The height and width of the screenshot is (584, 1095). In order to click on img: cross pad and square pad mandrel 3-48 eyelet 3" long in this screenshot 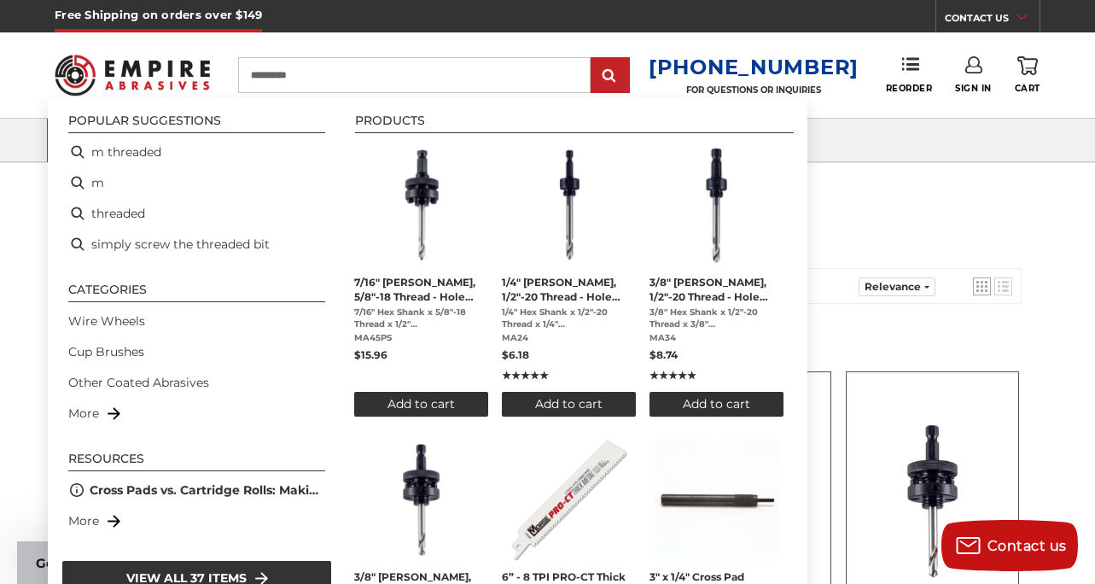, I will do `click(716, 499)`.